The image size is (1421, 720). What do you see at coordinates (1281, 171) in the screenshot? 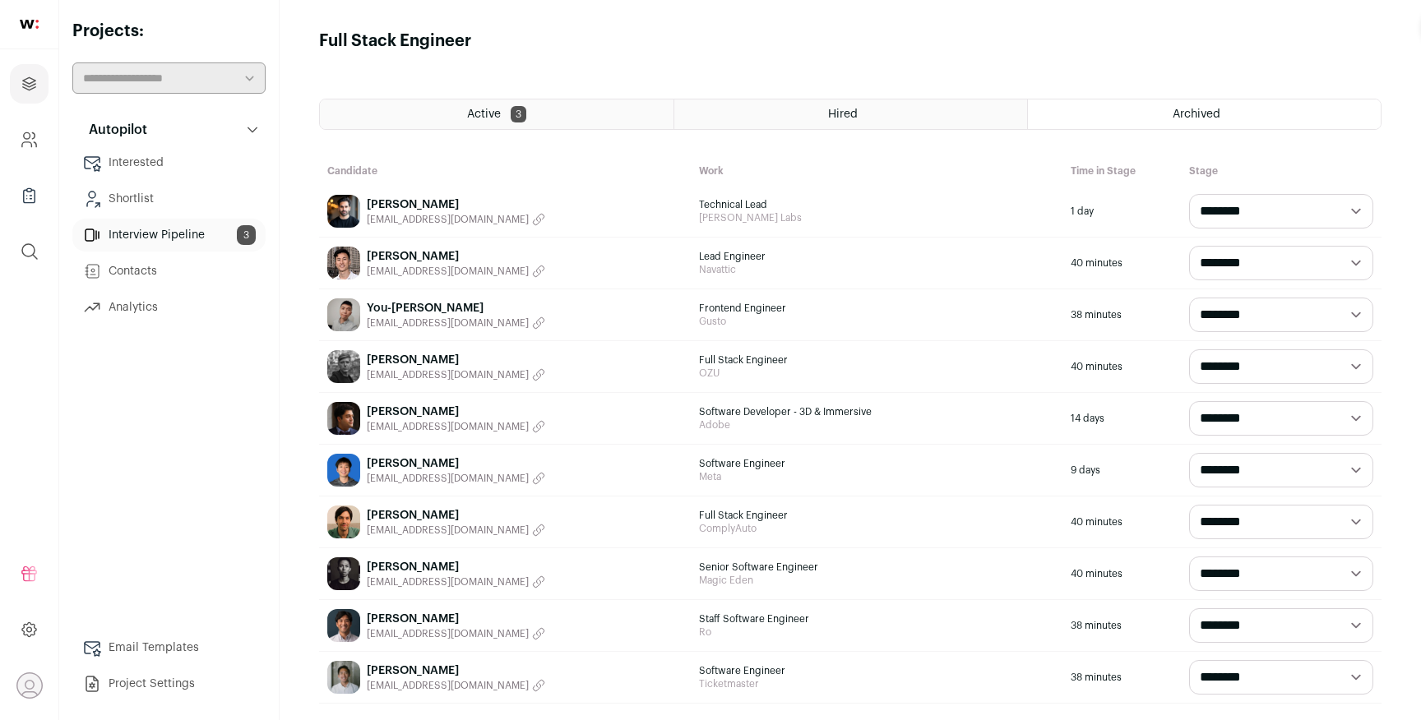
I see `div: Stage` at bounding box center [1281, 171].